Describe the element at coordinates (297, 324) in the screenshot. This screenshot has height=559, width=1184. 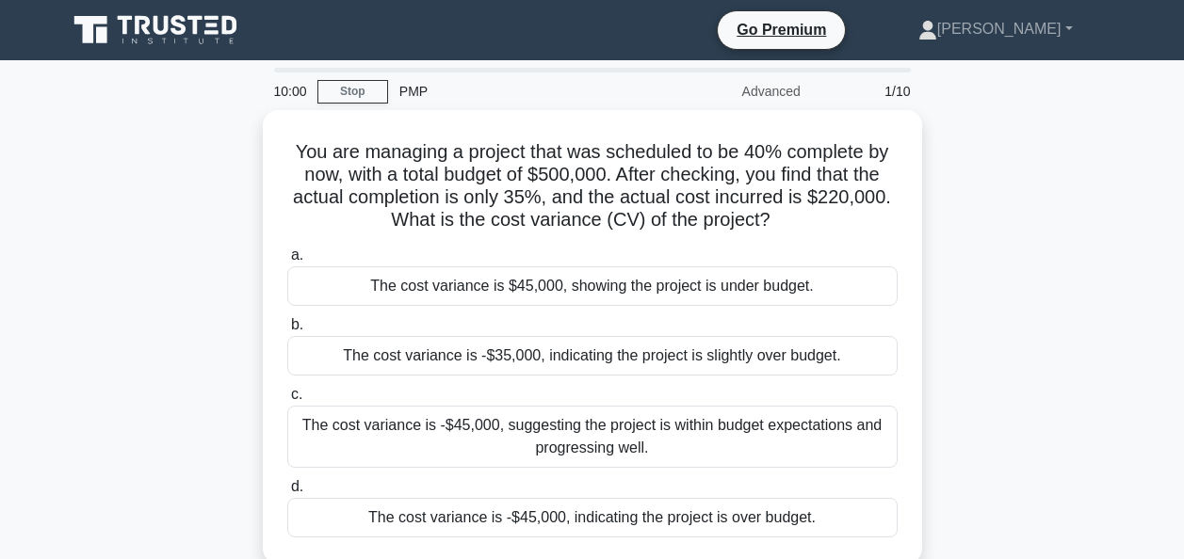
I see `span: b.` at that location.